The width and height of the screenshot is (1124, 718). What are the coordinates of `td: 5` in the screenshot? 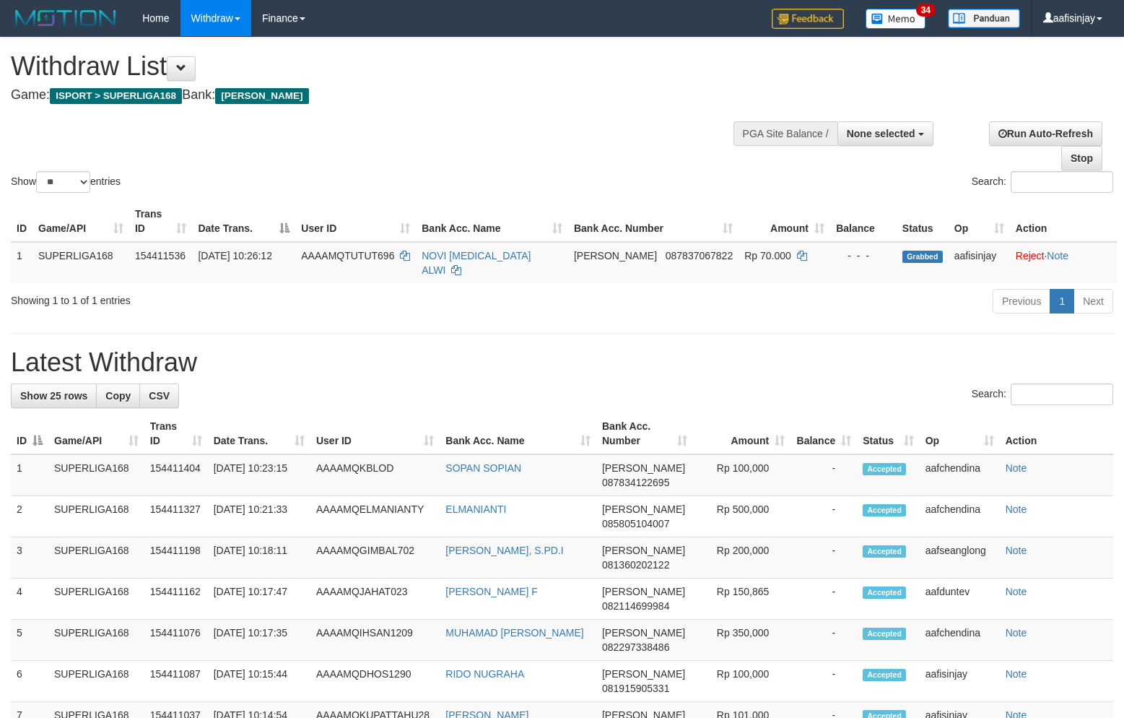 It's located at (30, 640).